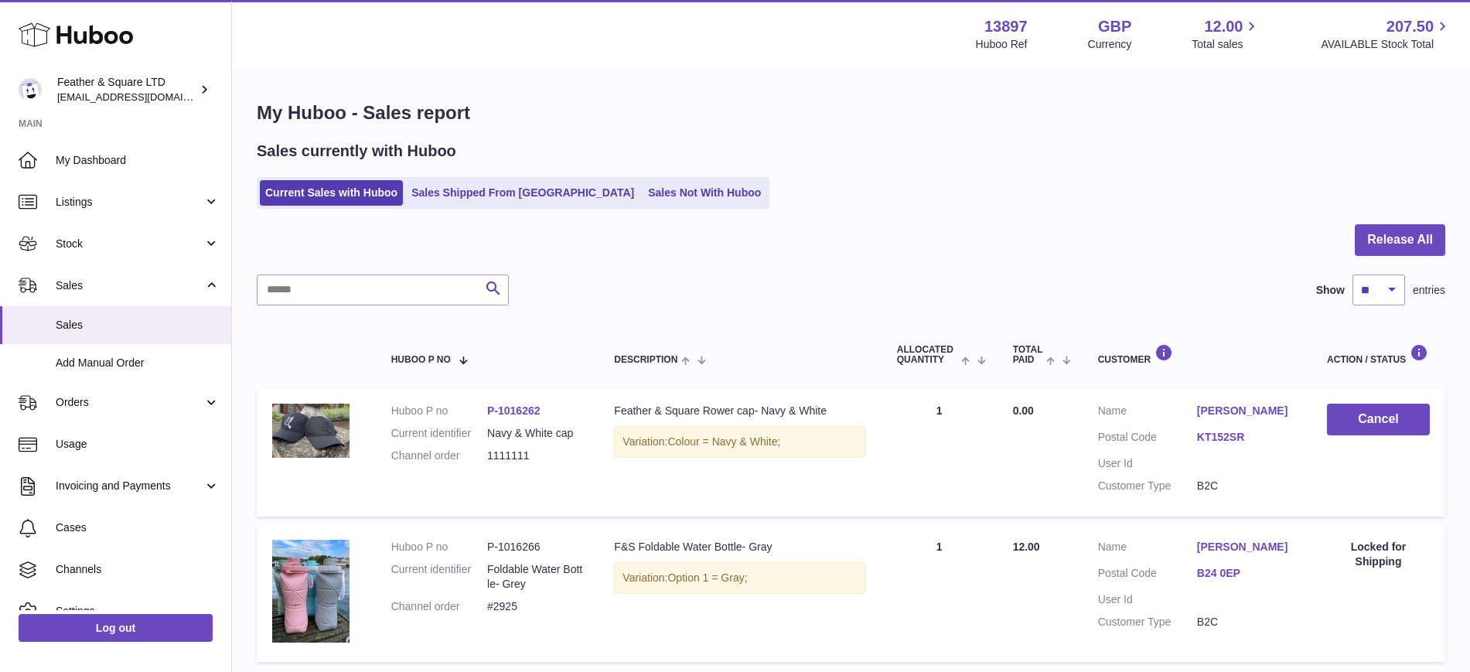  I want to click on strong: 13897, so click(1006, 26).